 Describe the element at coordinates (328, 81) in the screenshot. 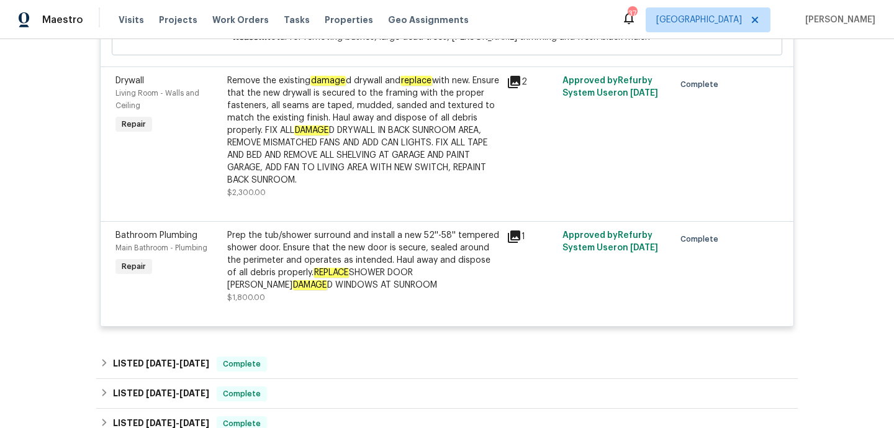

I see `em: damage` at that location.